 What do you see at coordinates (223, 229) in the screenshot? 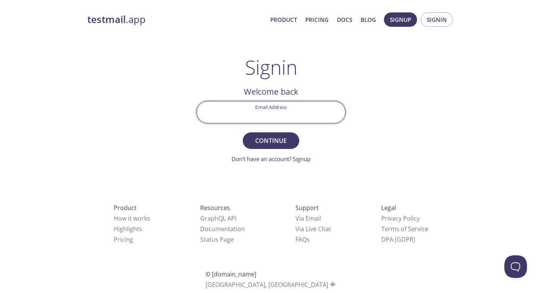
I see `a: Documentation` at bounding box center [223, 229].